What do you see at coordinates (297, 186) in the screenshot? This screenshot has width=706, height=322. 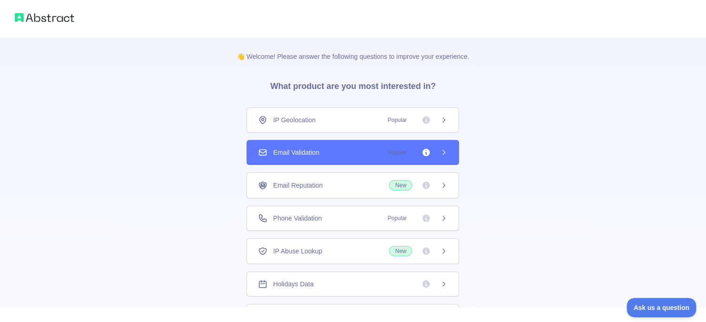 I see `span: Email Reputation` at bounding box center [297, 186].